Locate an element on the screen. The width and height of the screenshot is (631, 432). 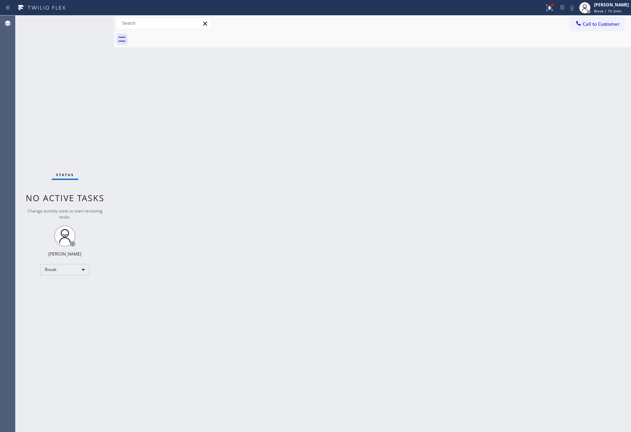
input: Search is located at coordinates (164, 23).